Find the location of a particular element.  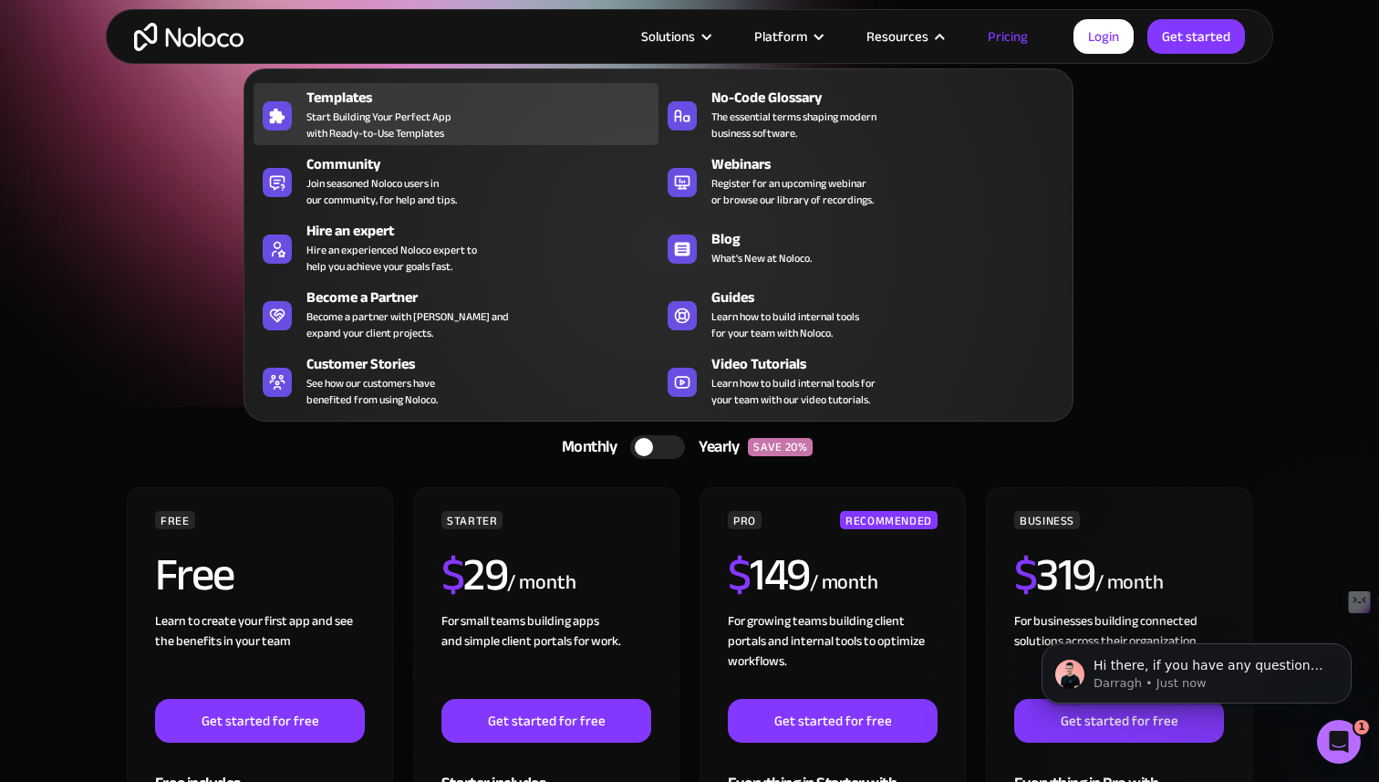

div: Monthly is located at coordinates (585, 447).